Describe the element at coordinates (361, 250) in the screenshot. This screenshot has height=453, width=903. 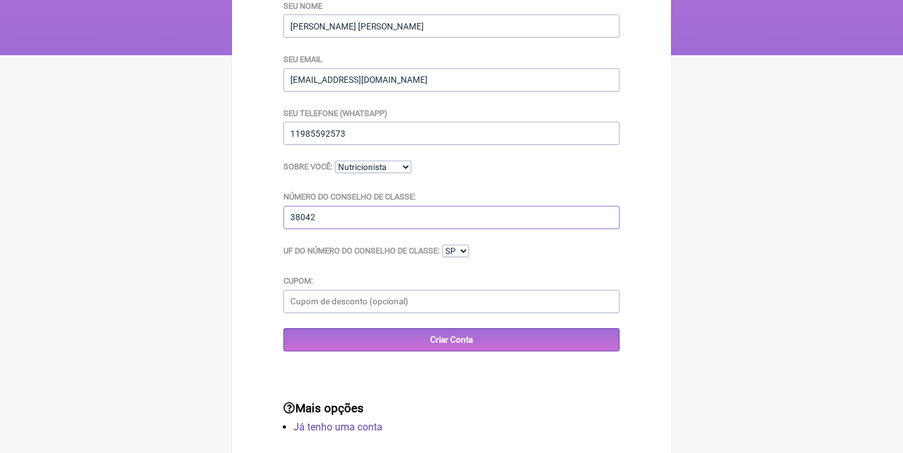
I see `label: UF do Número do Conselho de Classe:` at that location.